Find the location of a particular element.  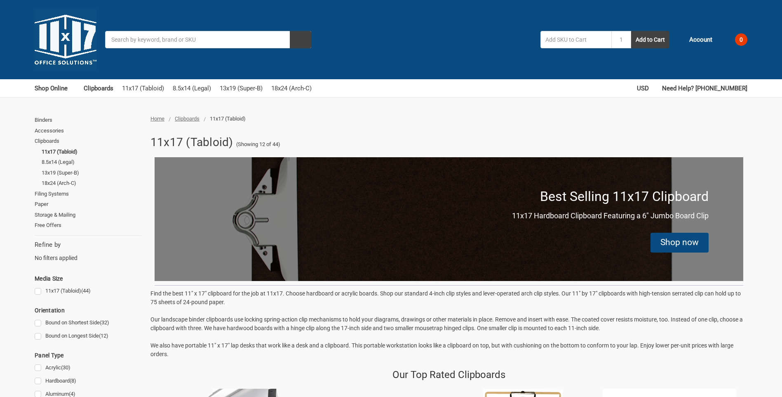

a: Binders is located at coordinates (88, 120).